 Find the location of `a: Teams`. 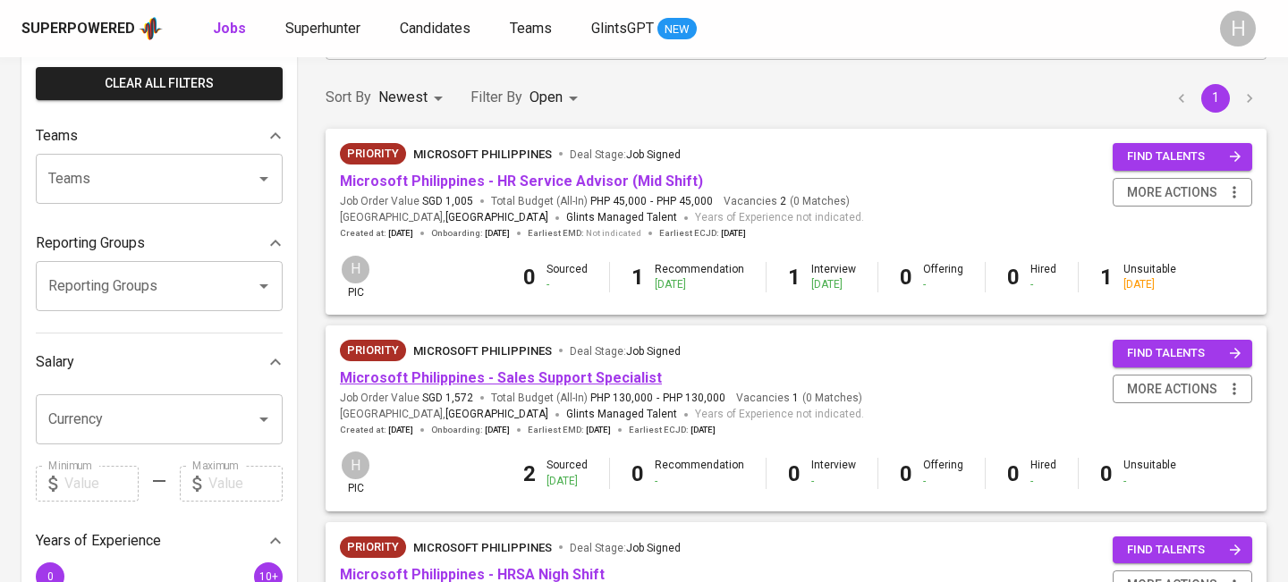

a: Teams is located at coordinates (532, 29).